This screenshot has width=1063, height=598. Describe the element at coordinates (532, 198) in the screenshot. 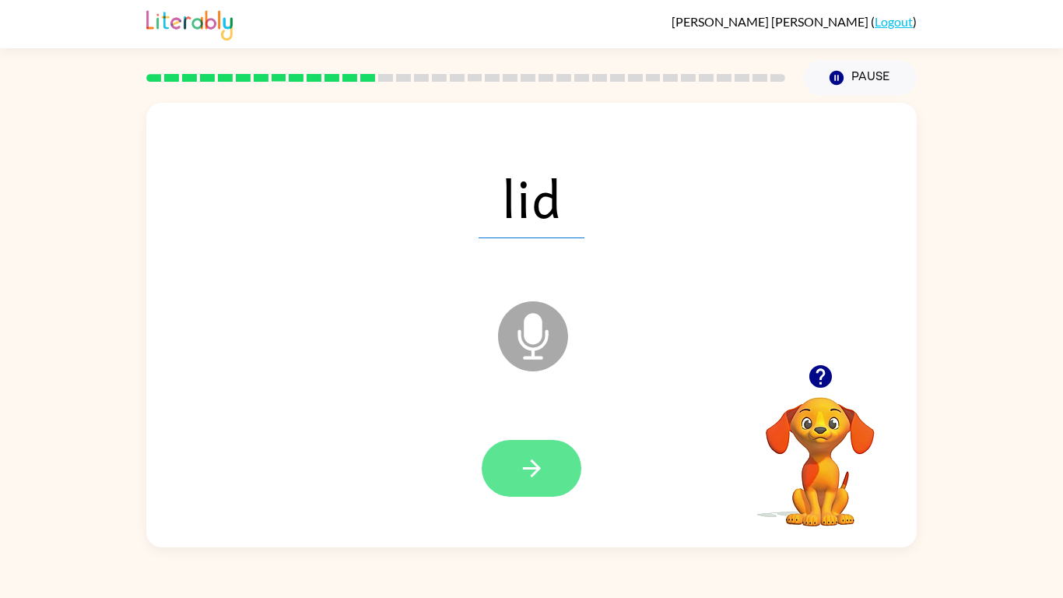

I see `span: lid` at that location.